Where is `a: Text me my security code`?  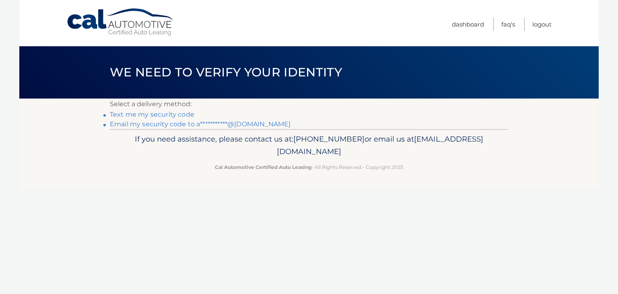 a: Text me my security code is located at coordinates (152, 114).